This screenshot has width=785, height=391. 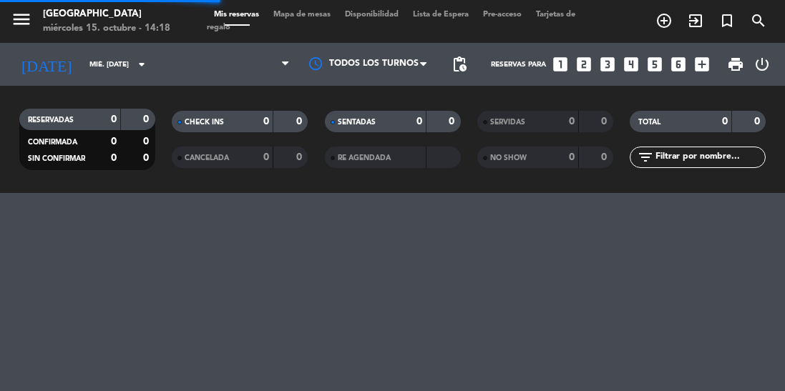 What do you see at coordinates (107, 29) in the screenshot?
I see `div: miércoles 15. octubre - 14:18` at bounding box center [107, 29].